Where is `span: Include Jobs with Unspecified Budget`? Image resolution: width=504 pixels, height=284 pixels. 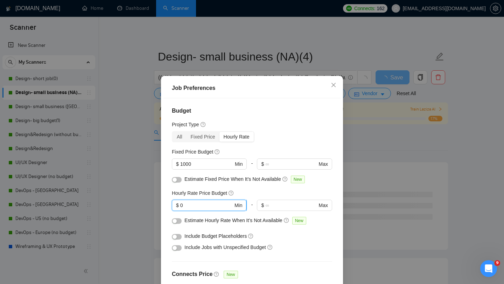 span: Include Jobs with Unspecified Budget is located at coordinates (225, 248).